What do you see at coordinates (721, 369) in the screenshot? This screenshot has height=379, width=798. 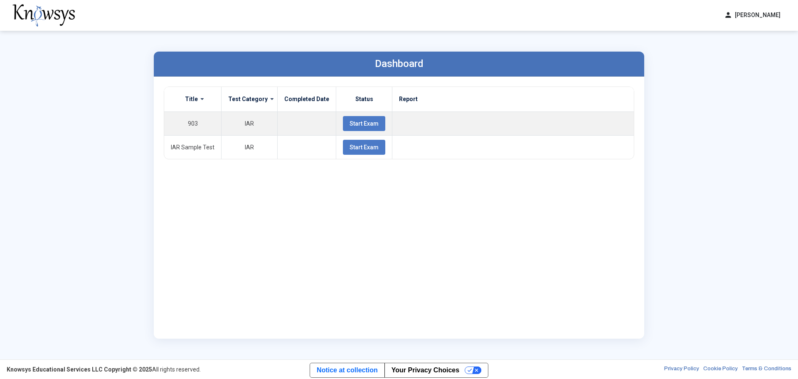 I see `a: Cookie Policy` at bounding box center [721, 369].